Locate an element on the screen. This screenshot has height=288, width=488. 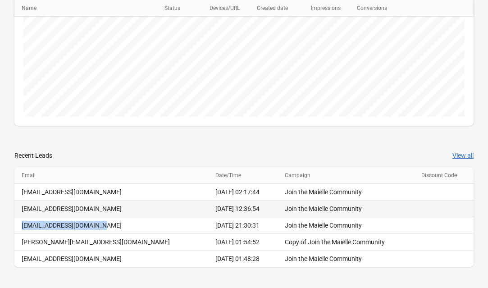
div: Name is located at coordinates (29, 8).